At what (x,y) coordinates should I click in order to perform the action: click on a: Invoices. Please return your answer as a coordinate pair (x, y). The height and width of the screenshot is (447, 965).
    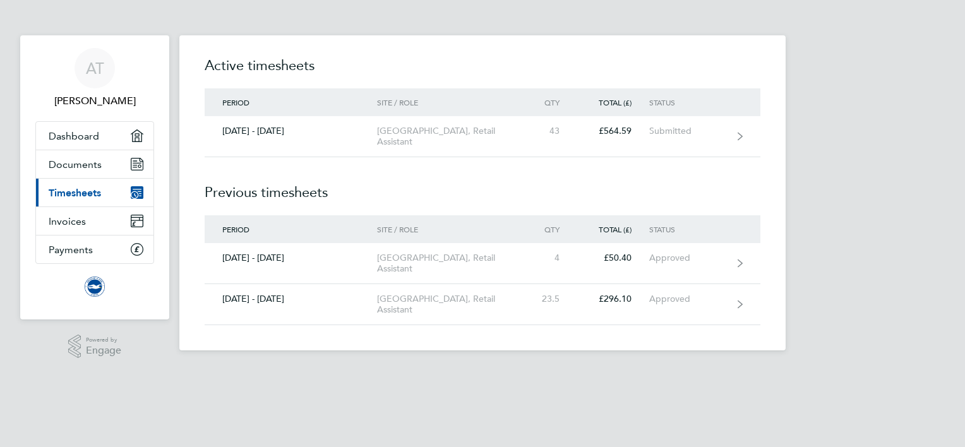
    Looking at the image, I should click on (95, 221).